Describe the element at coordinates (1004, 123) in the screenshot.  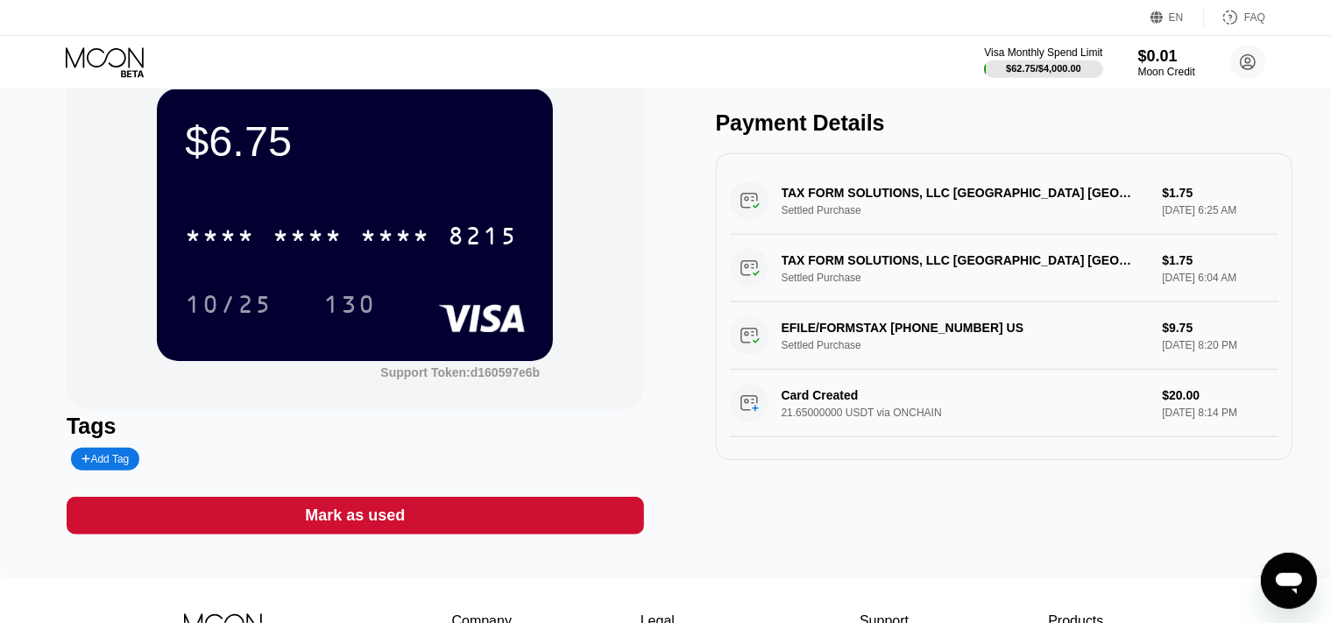
I see `div: Payment Details` at that location.